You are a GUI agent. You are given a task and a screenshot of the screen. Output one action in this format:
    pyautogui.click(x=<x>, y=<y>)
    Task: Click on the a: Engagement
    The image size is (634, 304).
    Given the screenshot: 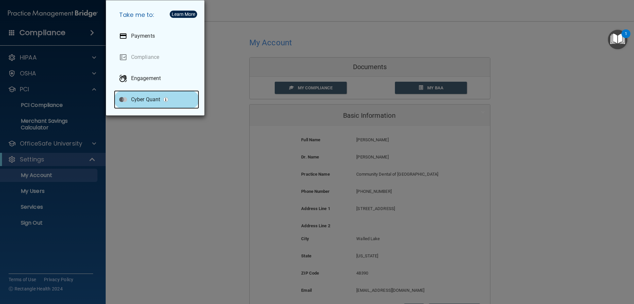 What is the action you would take?
    pyautogui.click(x=157, y=78)
    